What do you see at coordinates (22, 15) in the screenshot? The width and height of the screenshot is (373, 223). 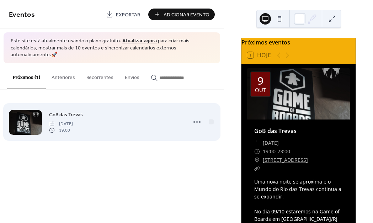 I see `span: Eventos` at bounding box center [22, 15].